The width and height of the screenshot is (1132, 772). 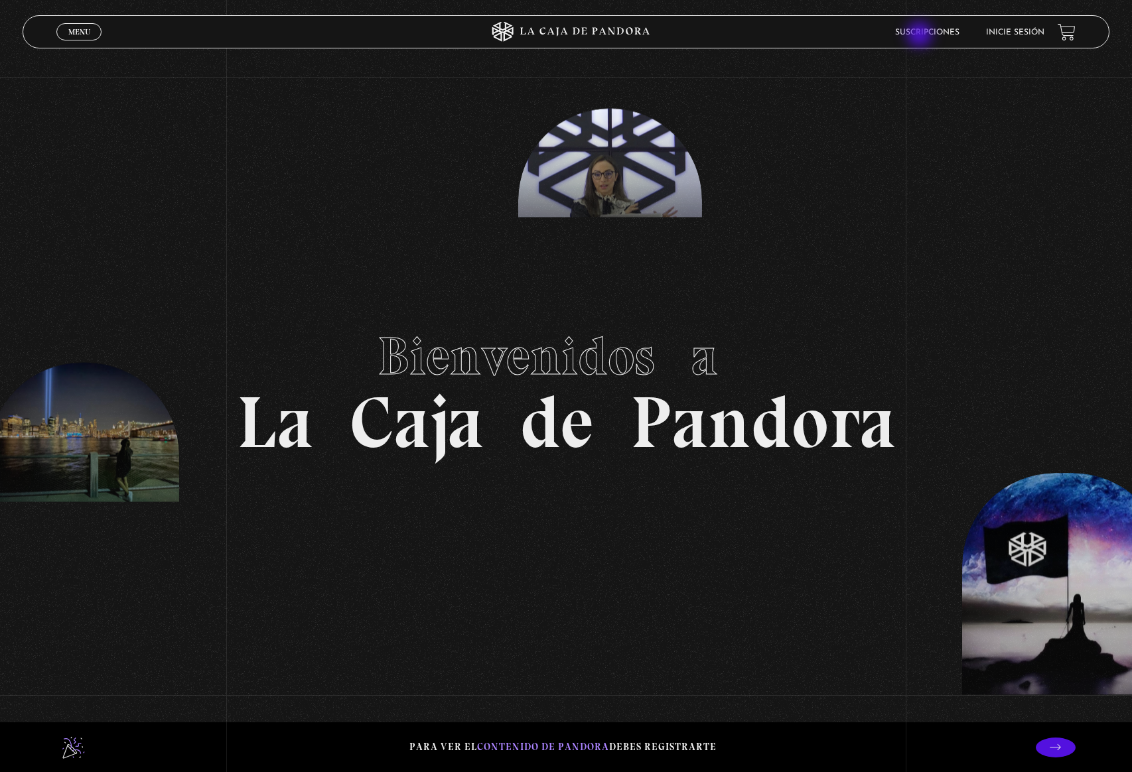 I want to click on a: Suscripciones, so click(x=927, y=33).